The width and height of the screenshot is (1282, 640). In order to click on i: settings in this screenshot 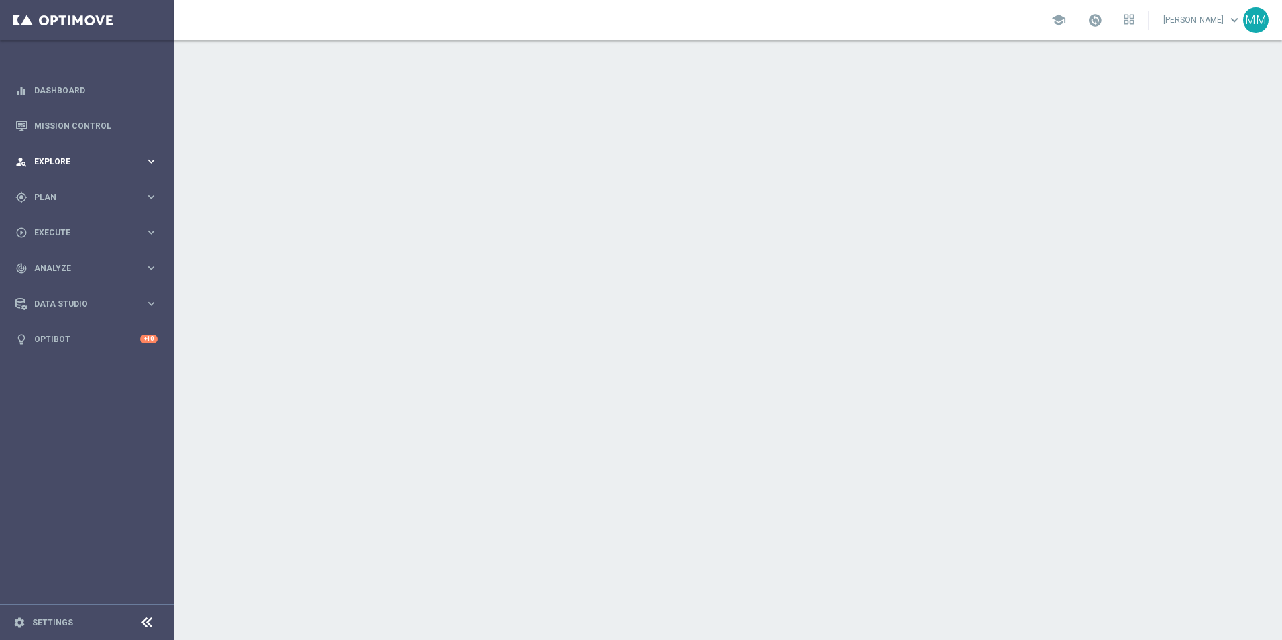, I will do `click(19, 622)`.